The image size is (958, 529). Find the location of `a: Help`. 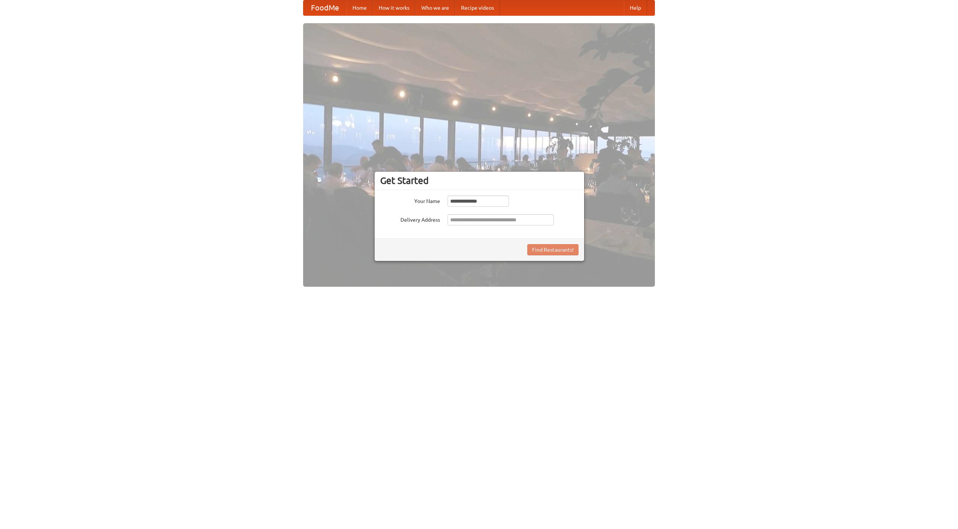

a: Help is located at coordinates (635, 8).